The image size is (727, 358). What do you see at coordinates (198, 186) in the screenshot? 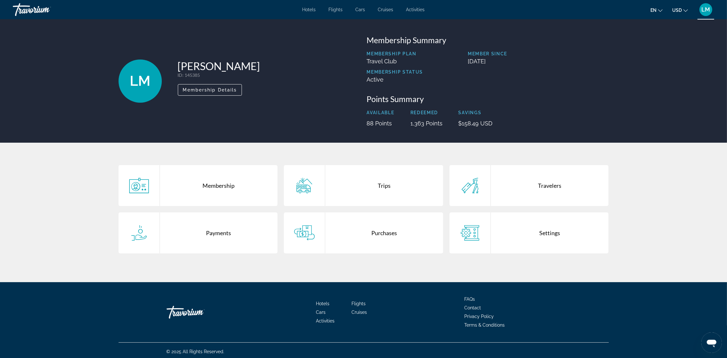
I see `a: Membership` at bounding box center [198, 186].